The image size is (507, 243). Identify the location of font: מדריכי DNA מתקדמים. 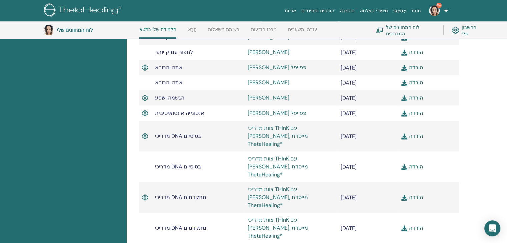
(181, 197).